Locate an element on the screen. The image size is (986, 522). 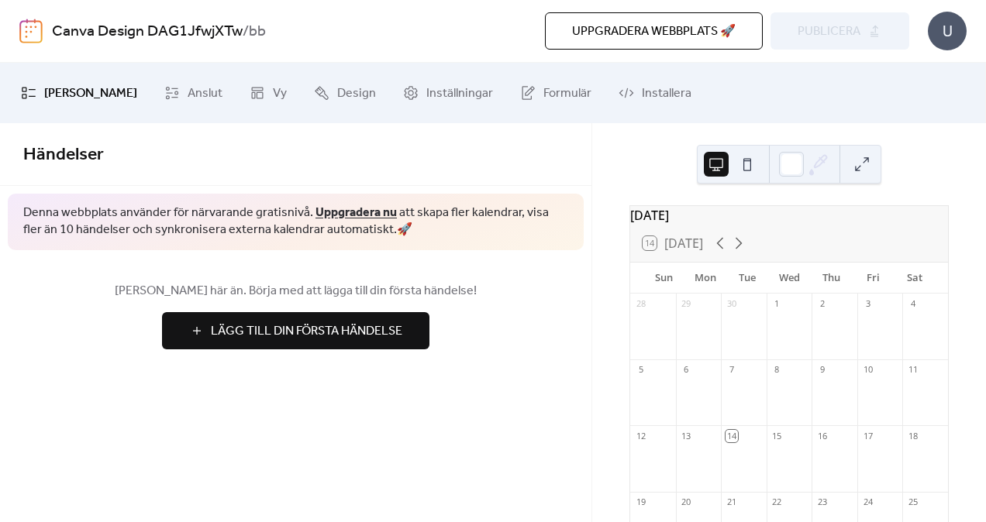
a: Formulär is located at coordinates (556, 93).